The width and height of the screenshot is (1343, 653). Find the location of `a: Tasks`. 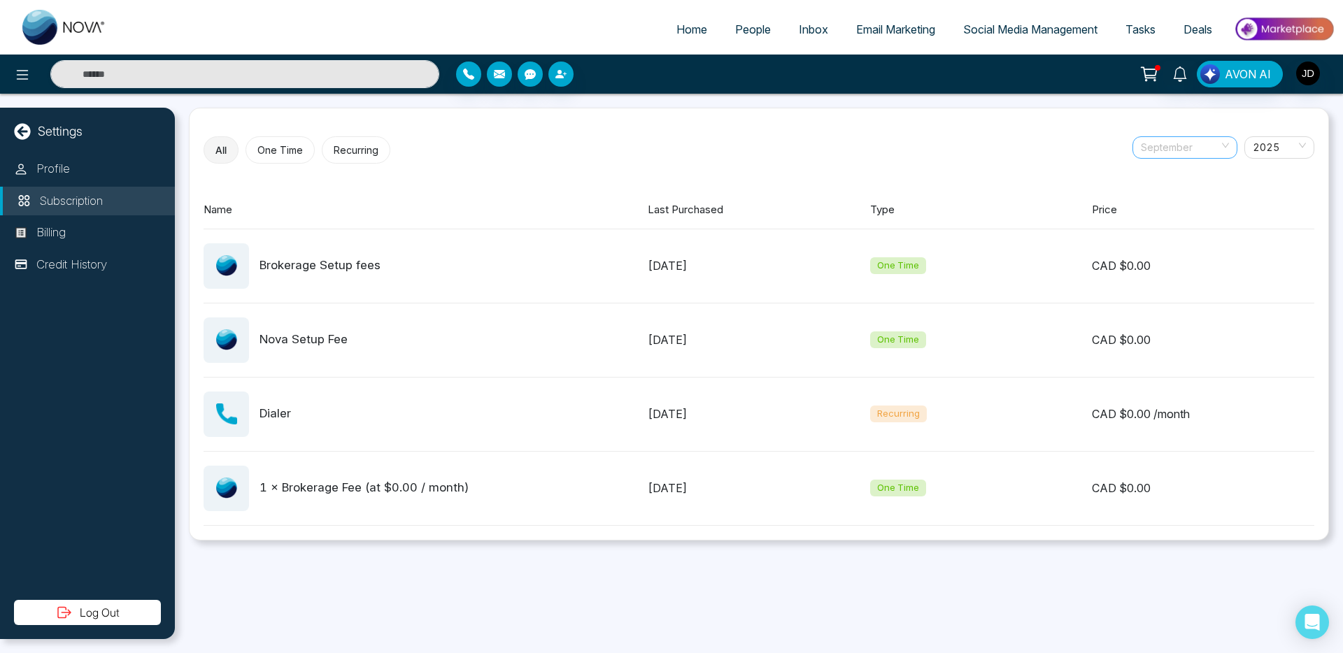

a: Tasks is located at coordinates (1140, 29).